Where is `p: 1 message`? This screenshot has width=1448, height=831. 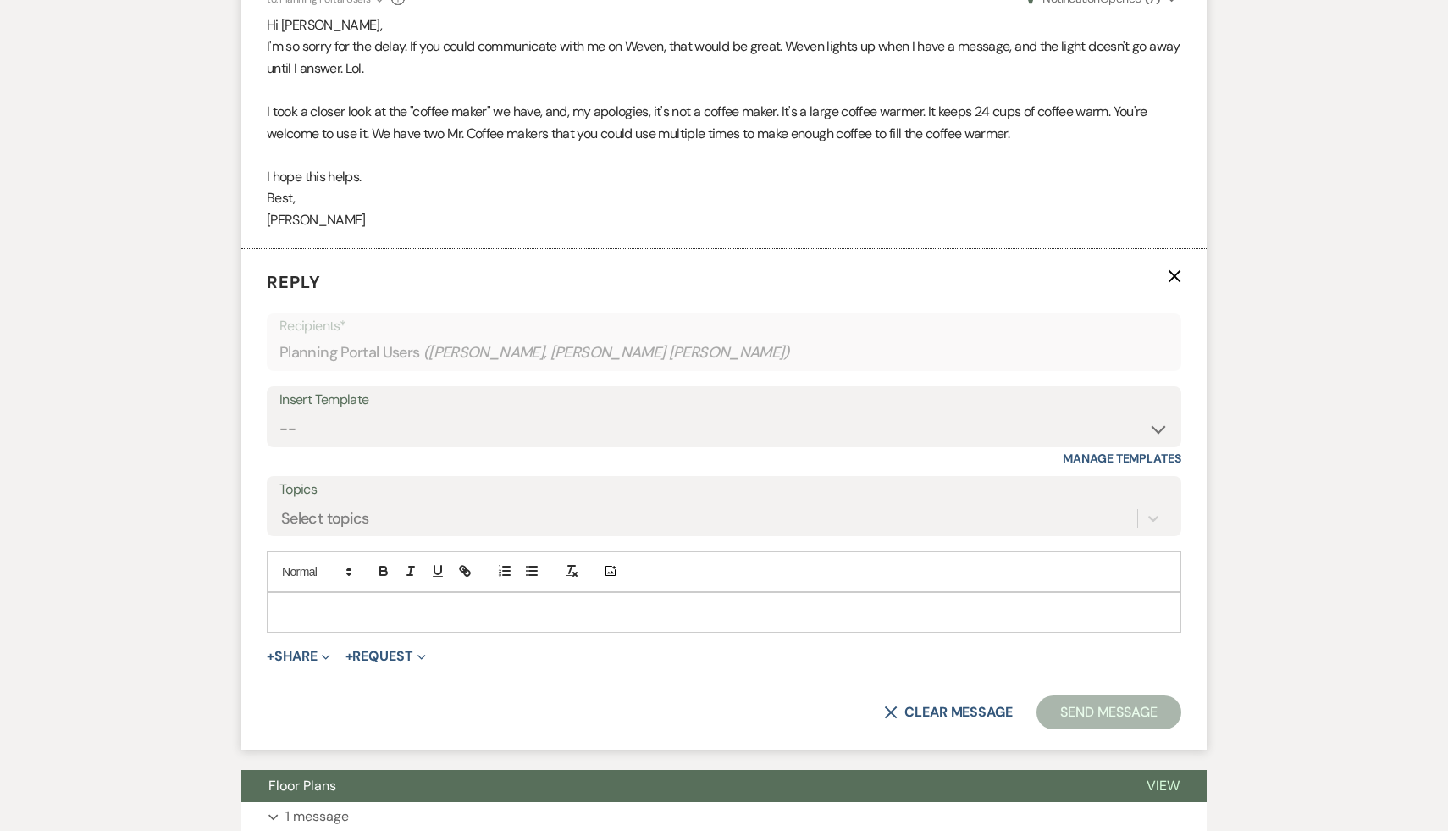
p: 1 message is located at coordinates (317, 816).